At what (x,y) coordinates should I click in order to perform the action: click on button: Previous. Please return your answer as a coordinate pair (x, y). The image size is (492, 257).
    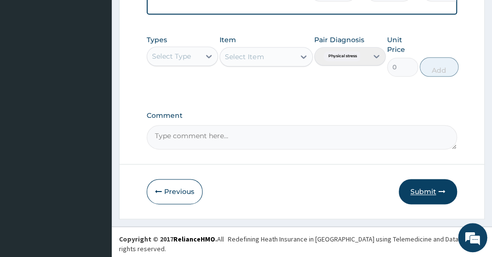
    Looking at the image, I should click on (174, 192).